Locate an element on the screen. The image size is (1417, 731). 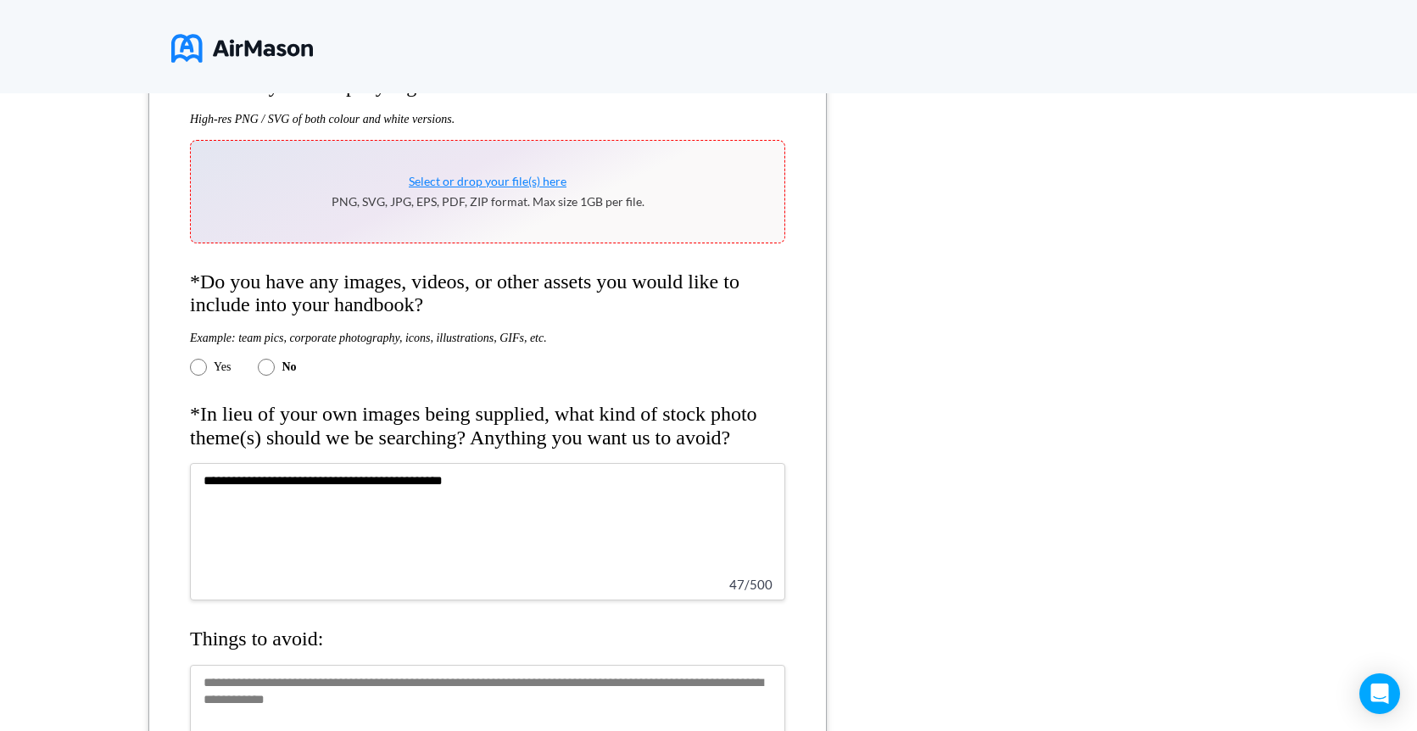
label: No is located at coordinates (288, 367).